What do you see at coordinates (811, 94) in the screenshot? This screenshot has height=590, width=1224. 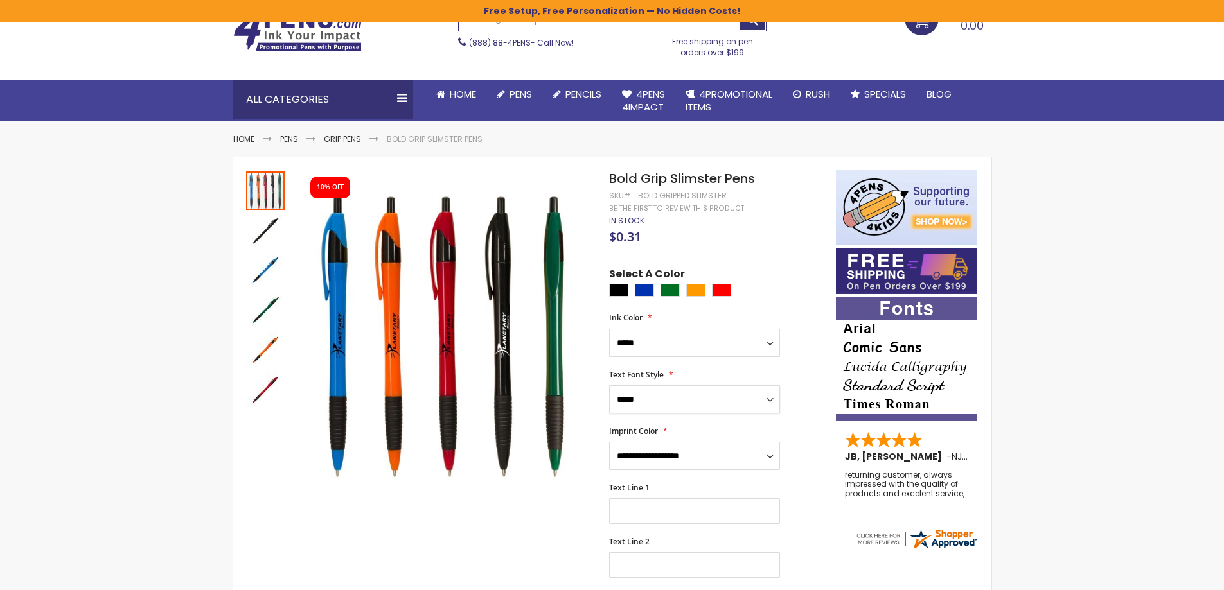 I see `a: Rush` at bounding box center [811, 94].